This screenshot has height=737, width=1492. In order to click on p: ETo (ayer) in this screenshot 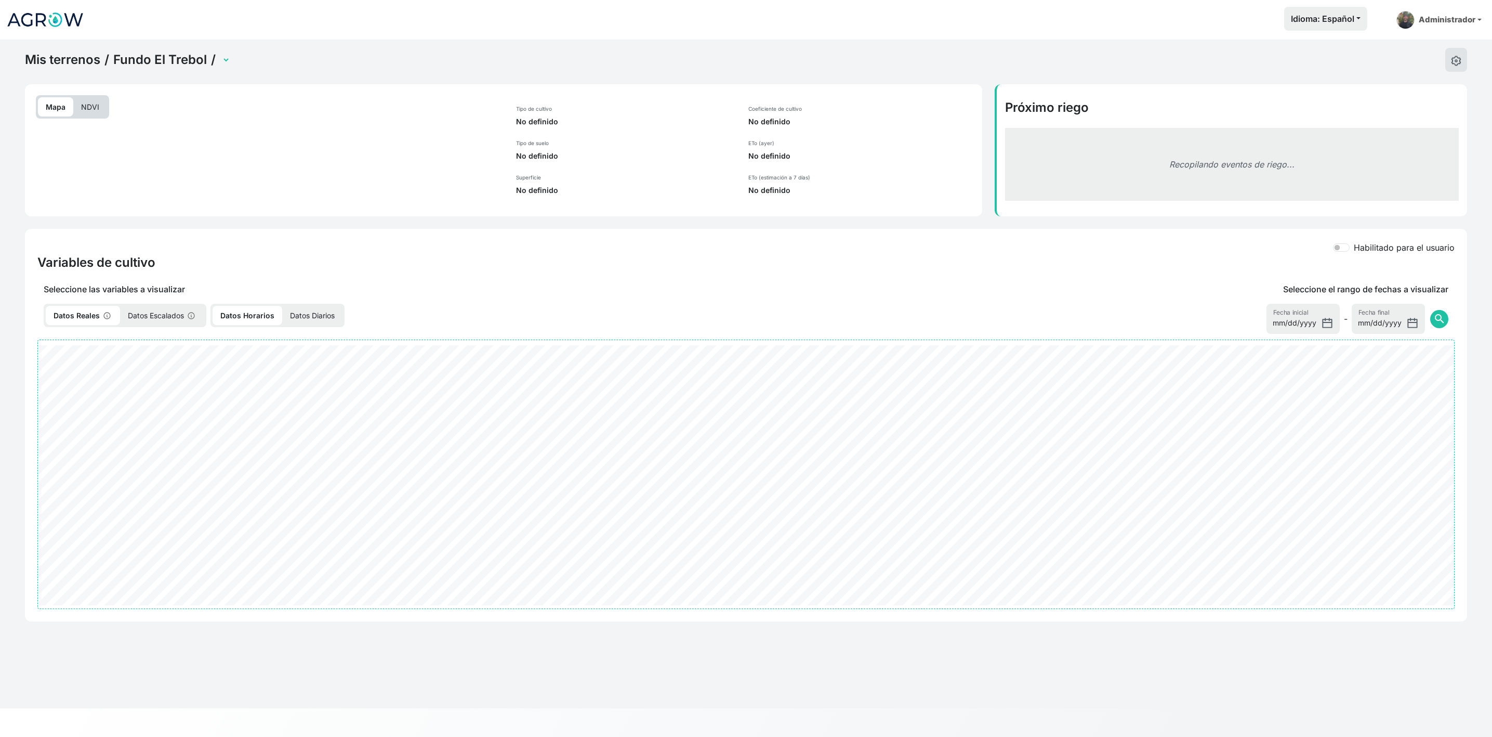, I will do `click(861, 143)`.